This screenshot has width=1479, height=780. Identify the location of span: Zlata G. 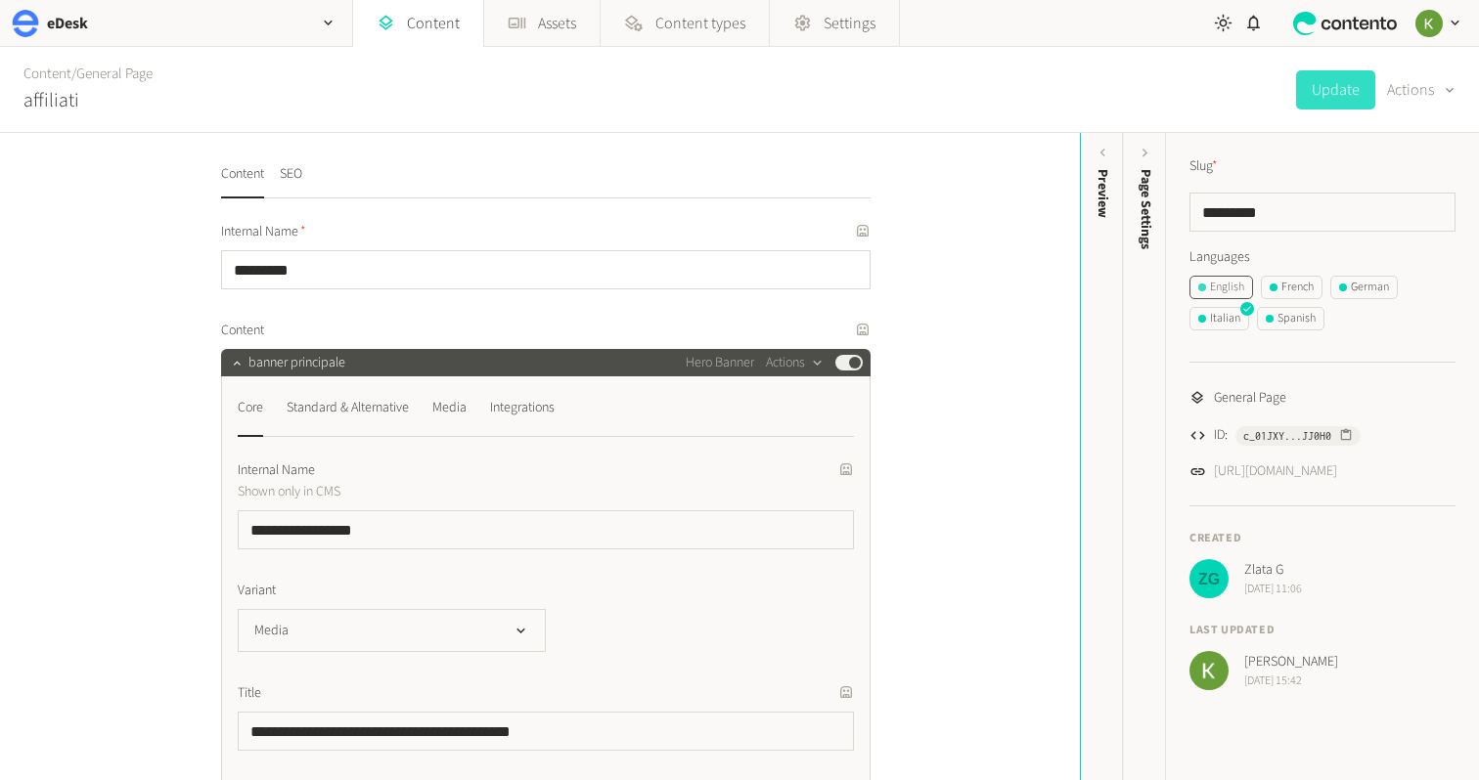
(1272, 570).